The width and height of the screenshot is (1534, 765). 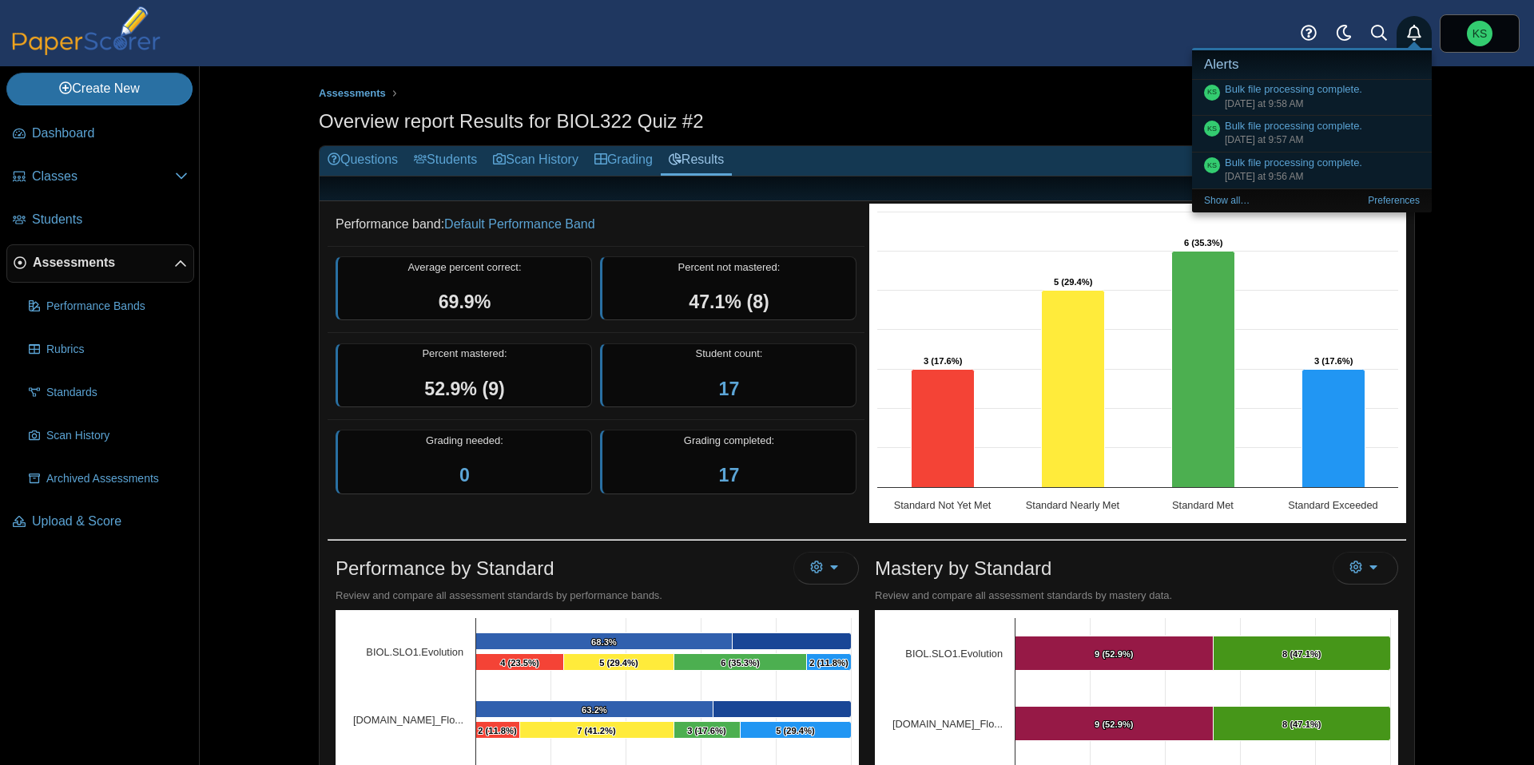 I want to click on text: 4 (23.5%), so click(x=519, y=663).